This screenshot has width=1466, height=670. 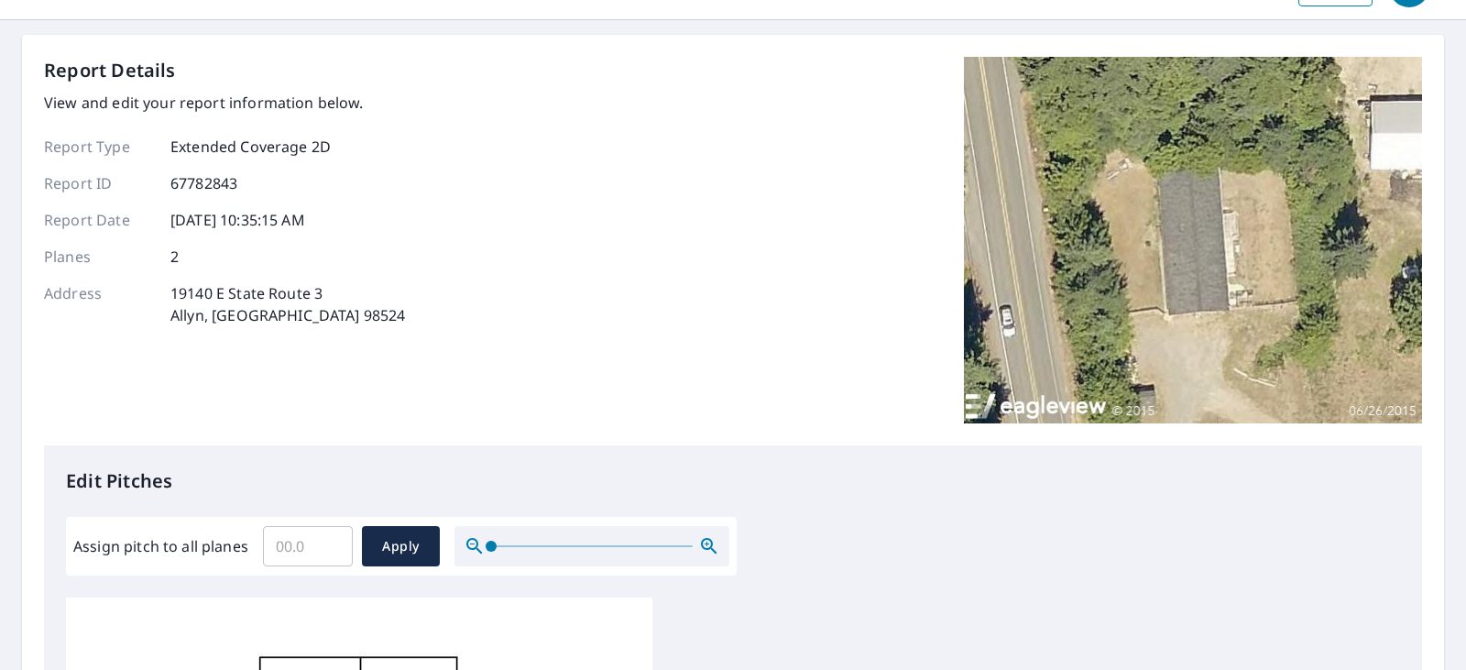 I want to click on p: Report Date, so click(x=99, y=220).